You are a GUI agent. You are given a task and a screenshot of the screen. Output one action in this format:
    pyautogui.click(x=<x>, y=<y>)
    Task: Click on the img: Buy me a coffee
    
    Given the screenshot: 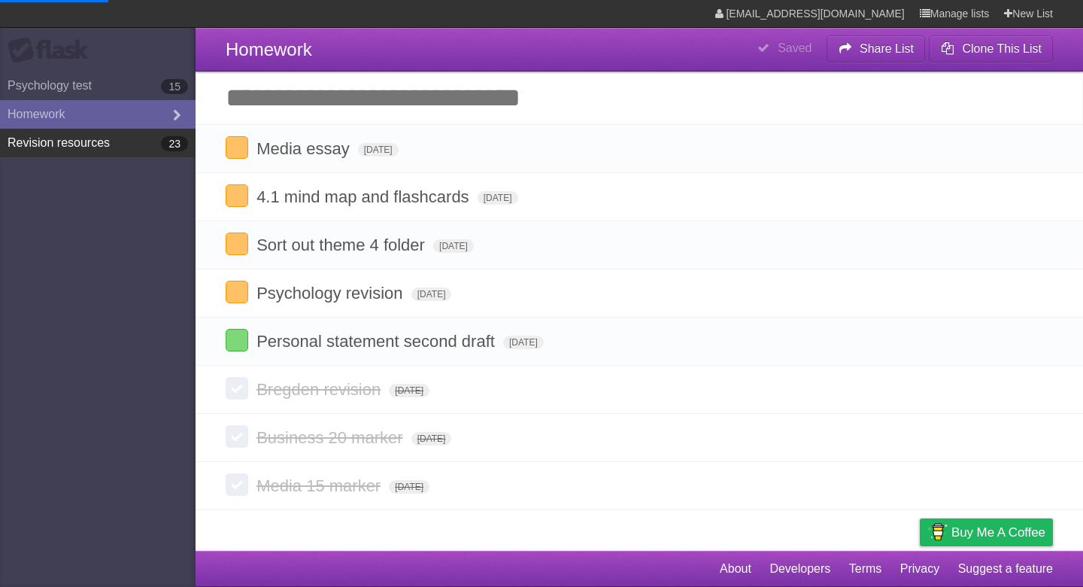 What is the action you would take?
    pyautogui.click(x=937, y=532)
    